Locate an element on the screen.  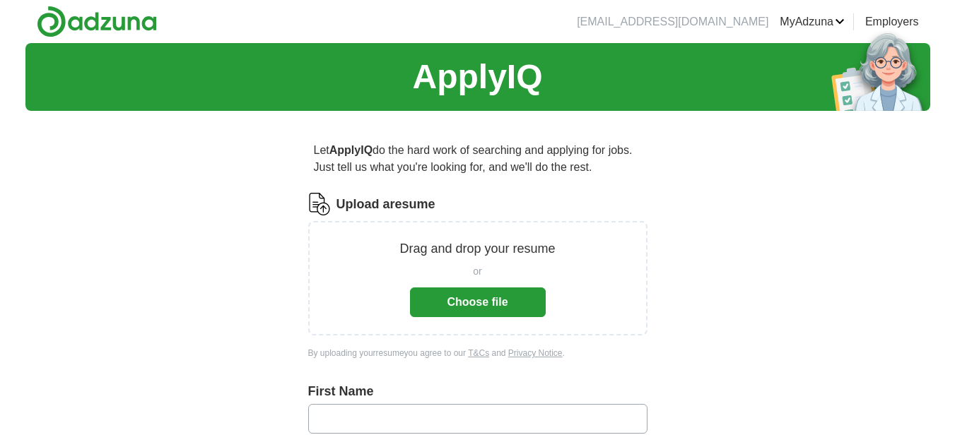
strong: ApplyIQ is located at coordinates (351, 150).